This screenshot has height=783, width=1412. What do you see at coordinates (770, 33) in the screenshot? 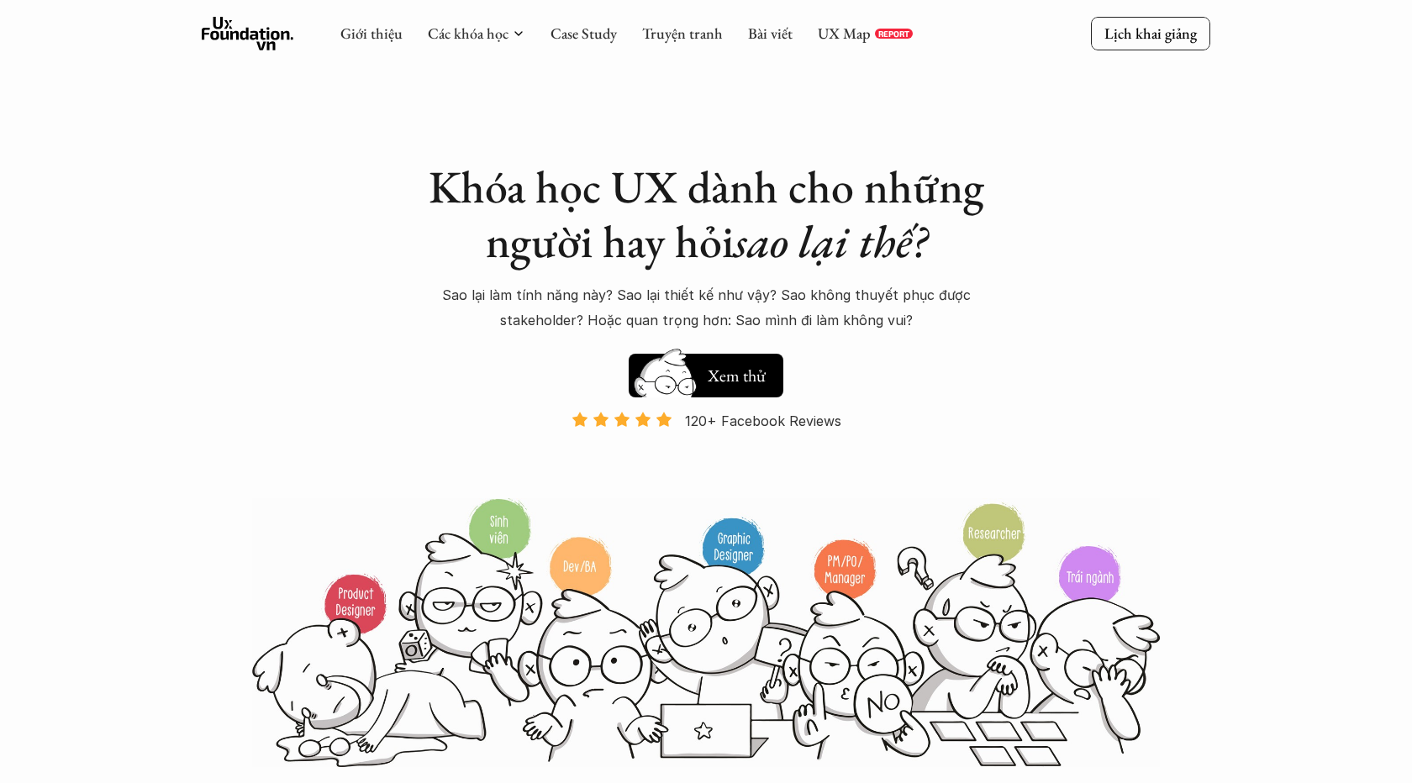
I see `a: Bài viết` at bounding box center [770, 33].